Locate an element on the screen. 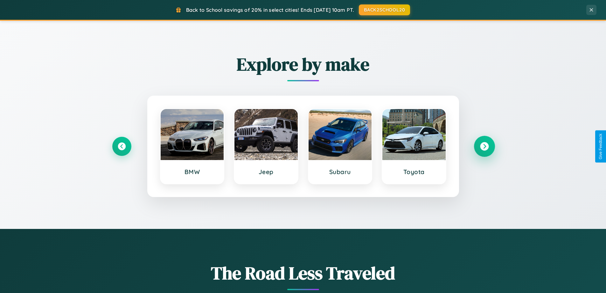 The height and width of the screenshot is (293, 606). h3: Subaru is located at coordinates (340, 172).